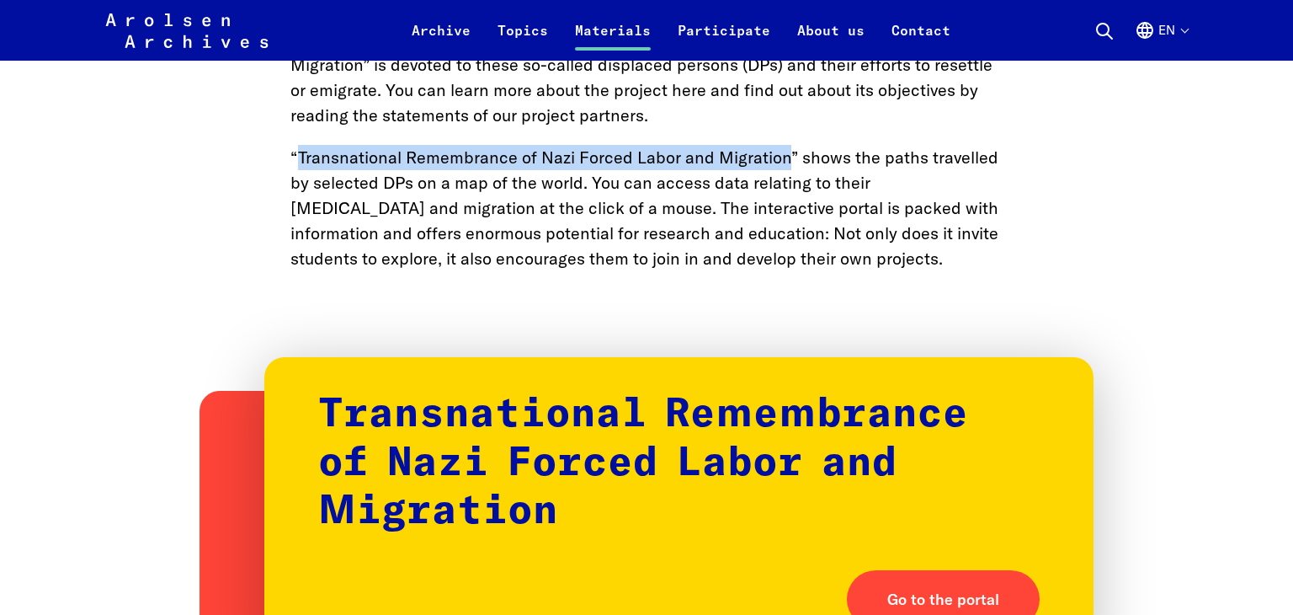 Image resolution: width=1293 pixels, height=615 pixels. Describe the element at coordinates (679, 463) in the screenshot. I see `p: Transnational Remembrance of Nazi Forced Labor and Migration` at that location.